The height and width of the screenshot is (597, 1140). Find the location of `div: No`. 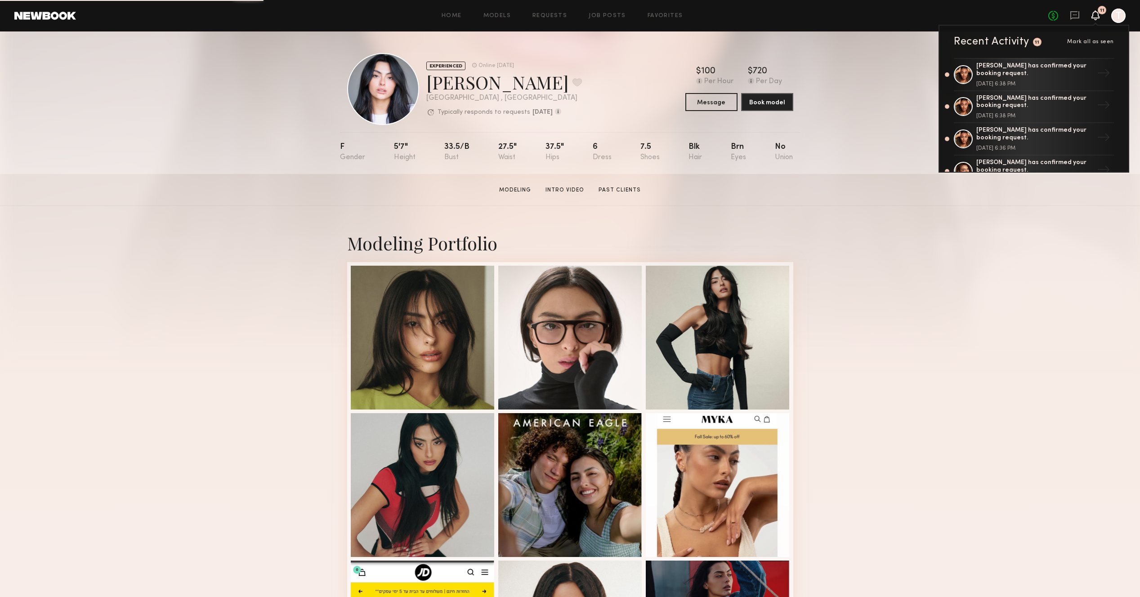

div: No is located at coordinates (784, 152).